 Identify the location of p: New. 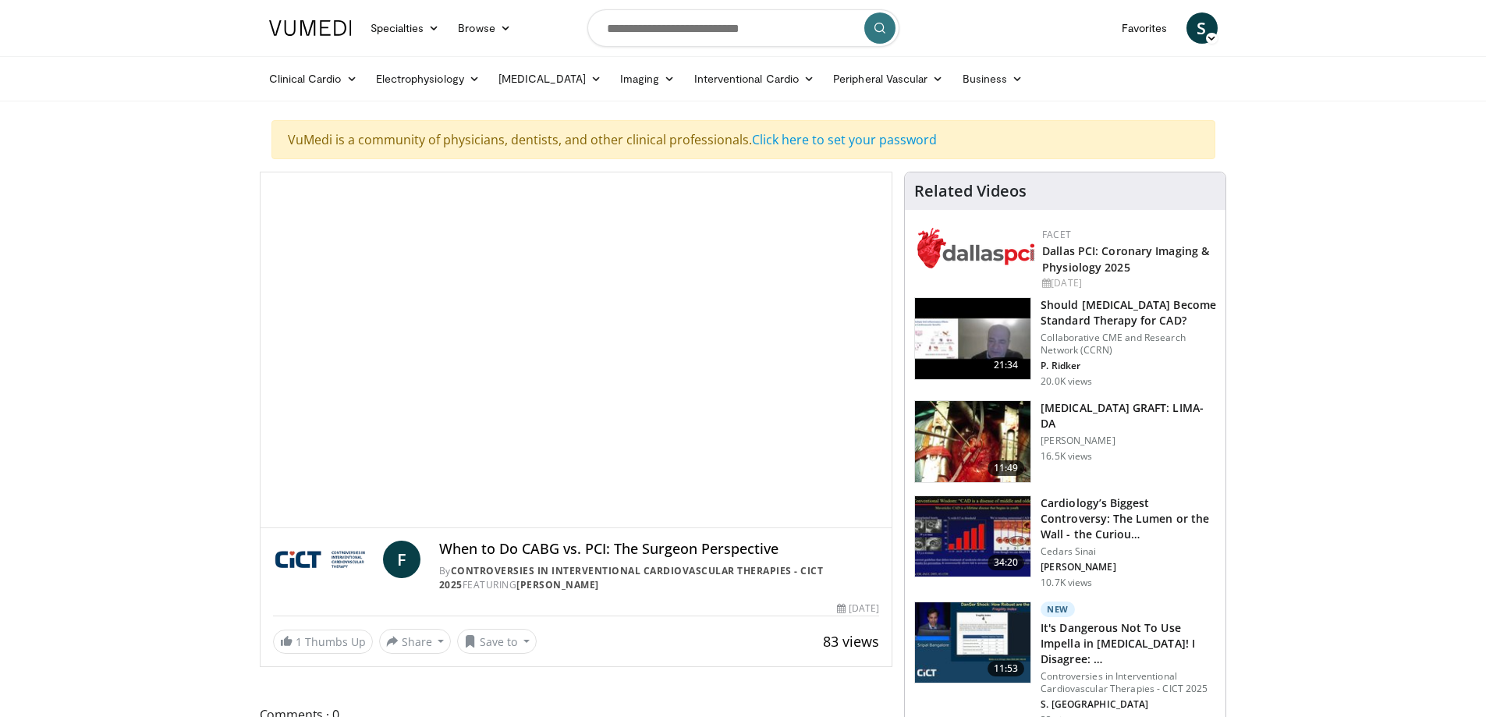
(1058, 609).